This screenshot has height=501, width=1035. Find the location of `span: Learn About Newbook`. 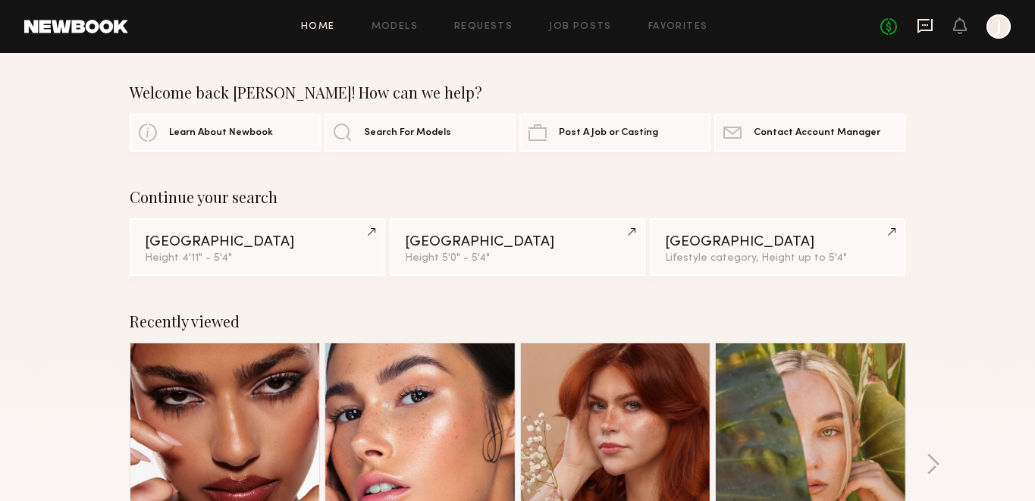

span: Learn About Newbook is located at coordinates (221, 133).